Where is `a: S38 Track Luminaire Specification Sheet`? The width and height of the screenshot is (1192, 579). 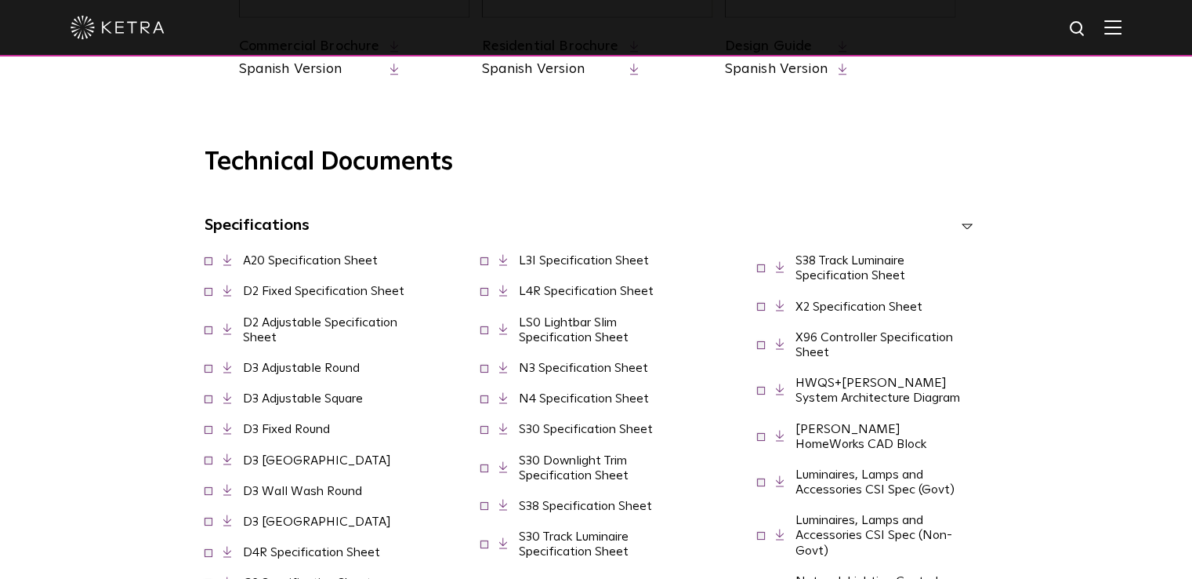
a: S38 Track Luminaire Specification Sheet is located at coordinates (851, 267).